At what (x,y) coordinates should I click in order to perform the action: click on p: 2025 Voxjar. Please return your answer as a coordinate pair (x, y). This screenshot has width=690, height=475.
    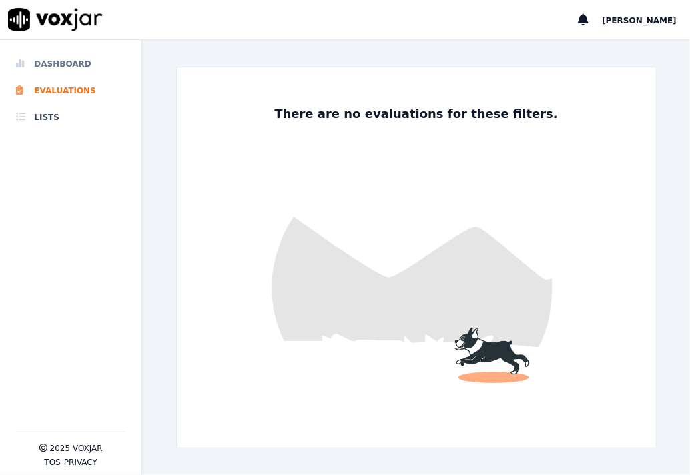
    Looking at the image, I should click on (76, 449).